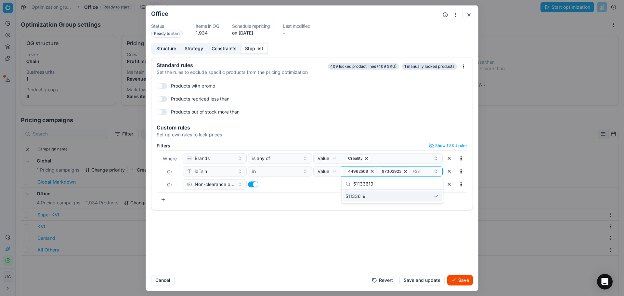  Describe the element at coordinates (358, 171) in the screenshot. I see `span: 44962508` at that location.